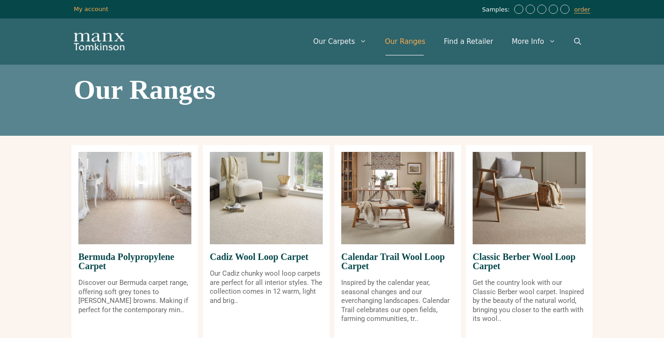 This screenshot has width=664, height=338. I want to click on a: Open Search Bar, so click(578, 42).